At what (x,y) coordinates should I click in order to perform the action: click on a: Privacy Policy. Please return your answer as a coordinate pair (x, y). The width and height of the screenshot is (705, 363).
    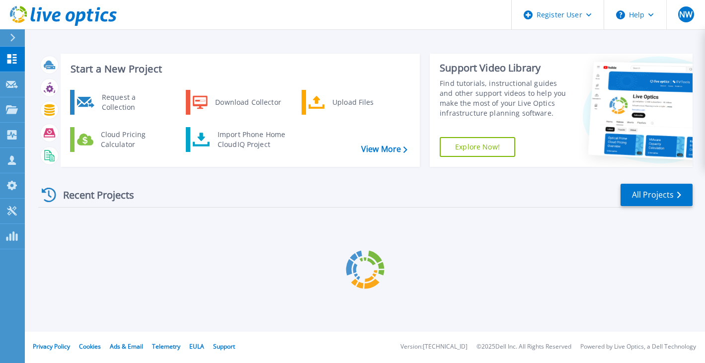
    Looking at the image, I should click on (51, 346).